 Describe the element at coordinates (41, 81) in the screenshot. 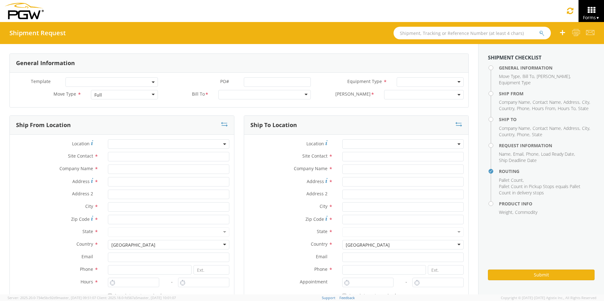

I see `span: Template` at that location.